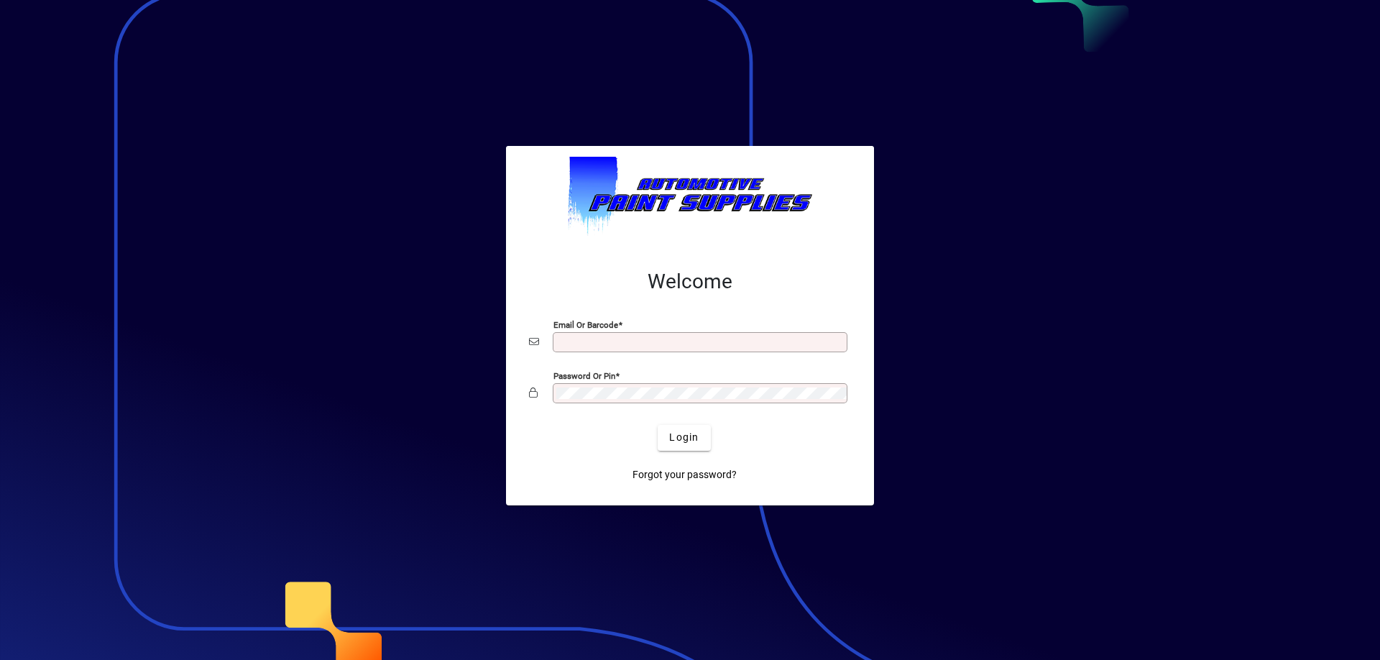  What do you see at coordinates (684, 475) in the screenshot?
I see `span: Forgot your password?` at bounding box center [684, 475].